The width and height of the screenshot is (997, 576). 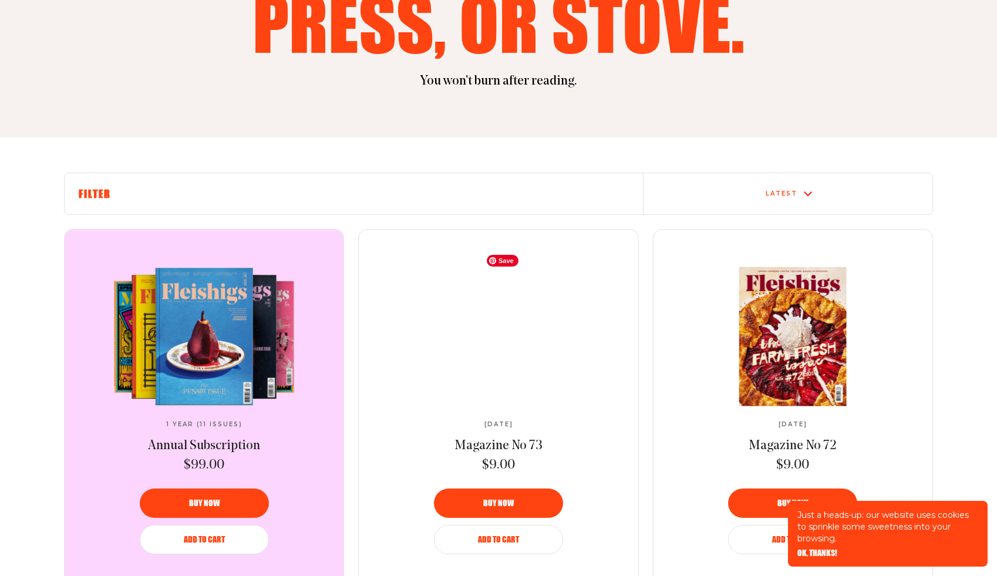 What do you see at coordinates (499, 446) in the screenshot?
I see `span: Magazine No 73` at bounding box center [499, 446].